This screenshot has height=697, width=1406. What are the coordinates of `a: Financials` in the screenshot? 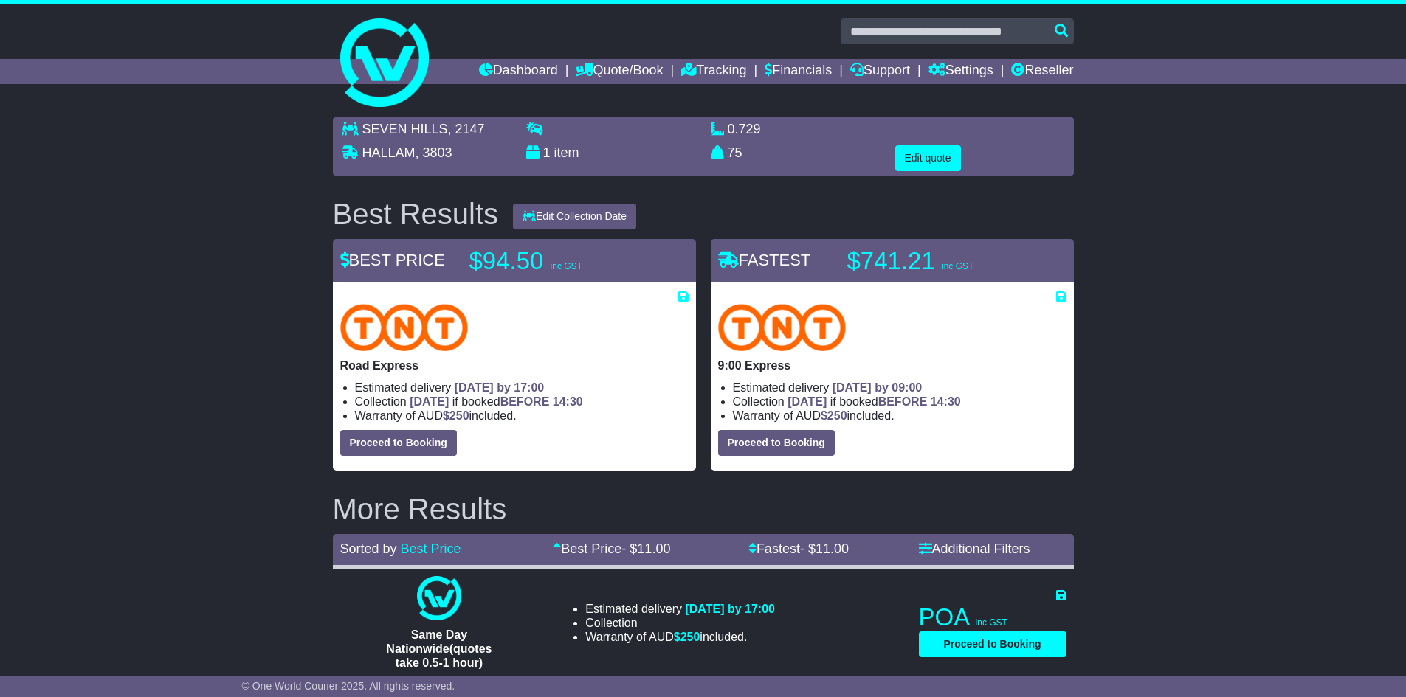 It's located at (798, 72).